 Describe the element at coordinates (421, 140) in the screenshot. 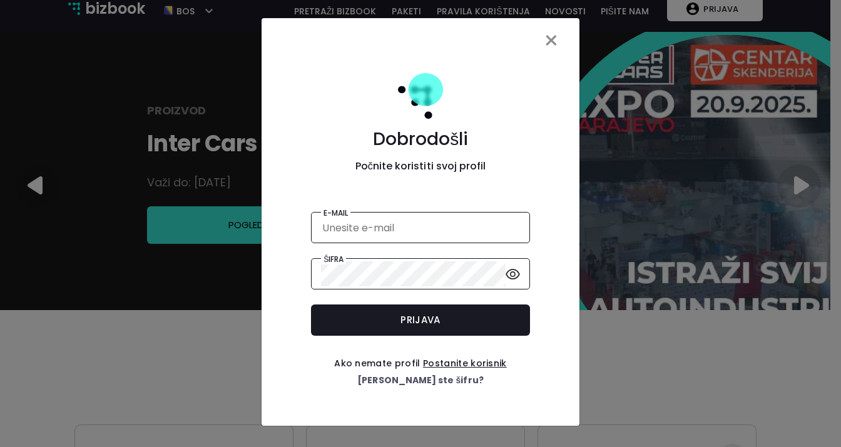

I see `h1: Dobrodošli` at that location.